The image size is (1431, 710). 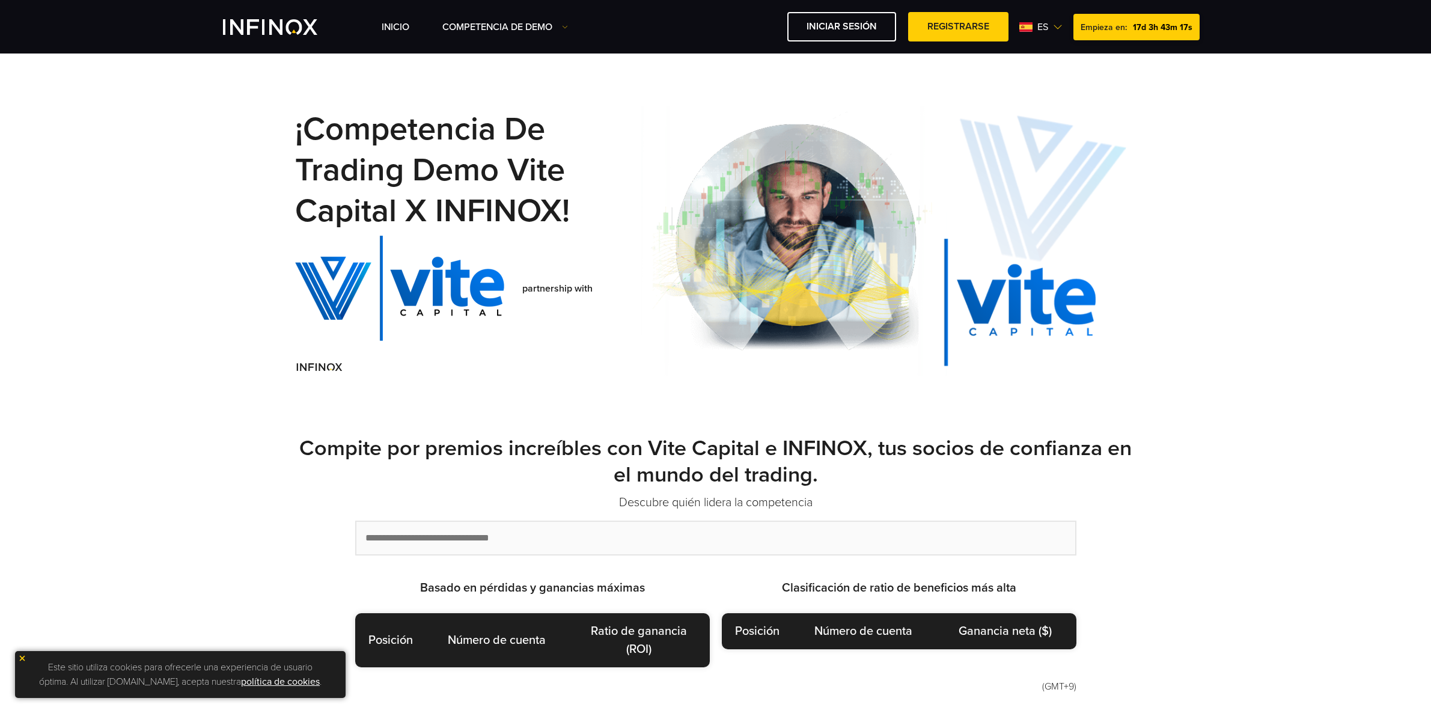 I want to click on img: Dropdown, so click(x=565, y=27).